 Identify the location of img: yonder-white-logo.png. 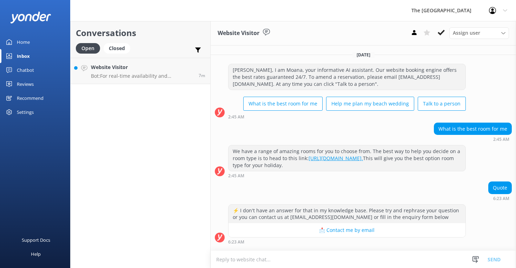
(31, 17).